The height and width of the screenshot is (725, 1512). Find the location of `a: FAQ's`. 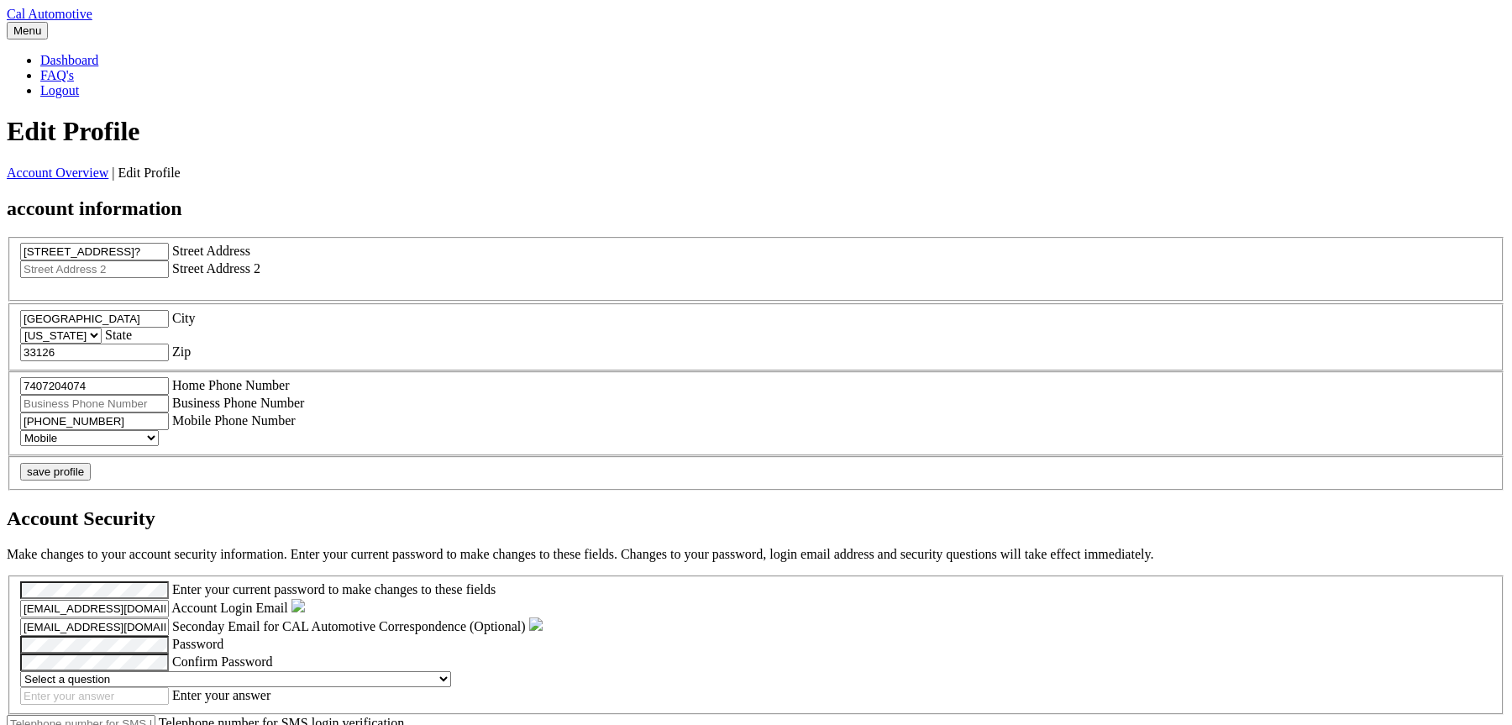

a: FAQ's is located at coordinates (57, 75).